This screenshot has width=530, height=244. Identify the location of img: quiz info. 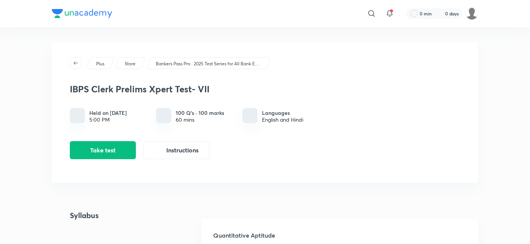
(164, 116).